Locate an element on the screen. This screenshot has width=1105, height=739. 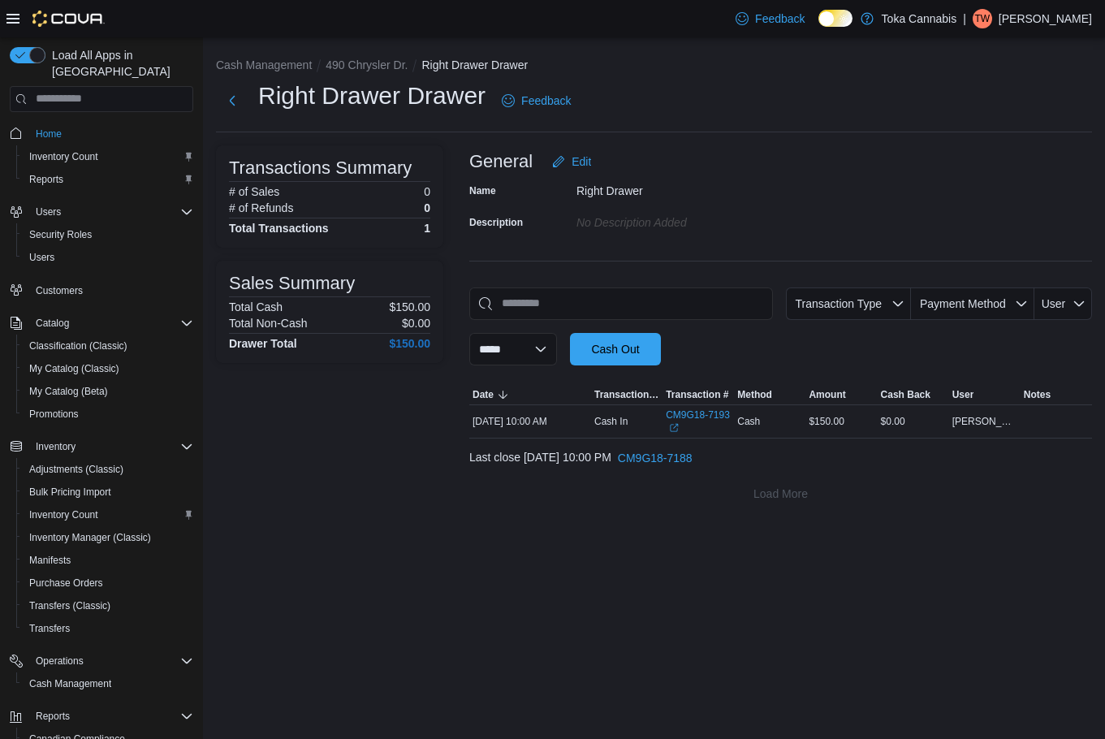
label: Description is located at coordinates (496, 223).